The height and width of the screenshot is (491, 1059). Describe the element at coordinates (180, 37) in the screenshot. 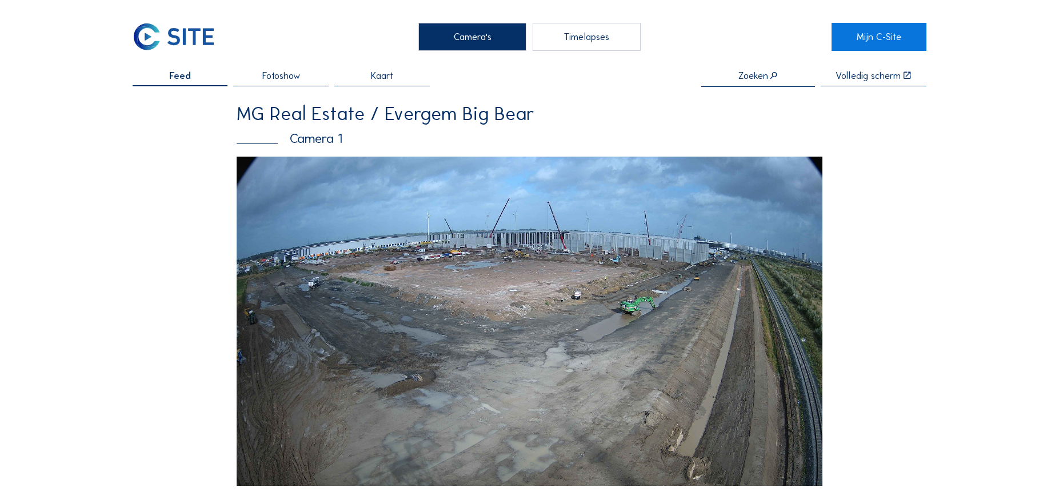

I see `a: C-SITE Logo` at that location.